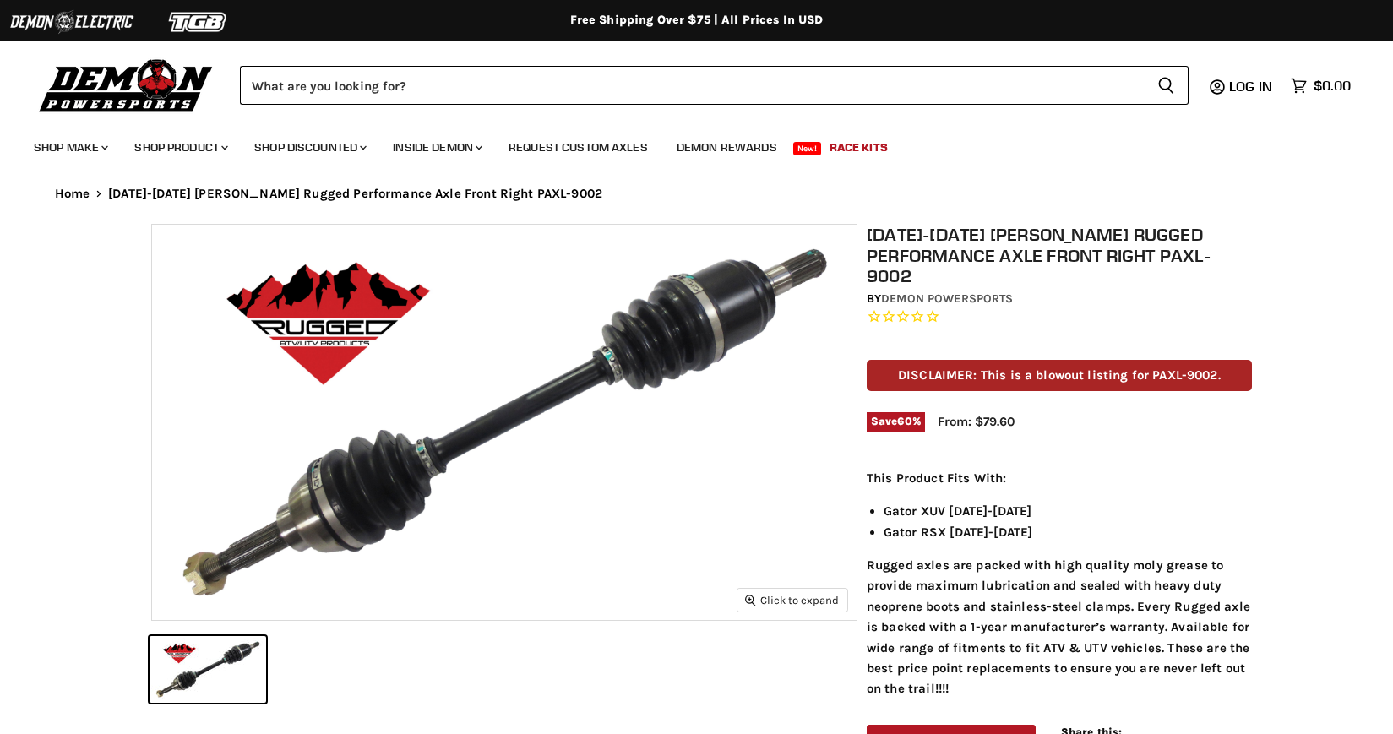 The height and width of the screenshot is (734, 1393). What do you see at coordinates (208, 669) in the screenshot?
I see `button: 2011-2022 John Deere Rugged Performance Axle Front Right PAXL-9002 thumbnail` at bounding box center [208, 669].